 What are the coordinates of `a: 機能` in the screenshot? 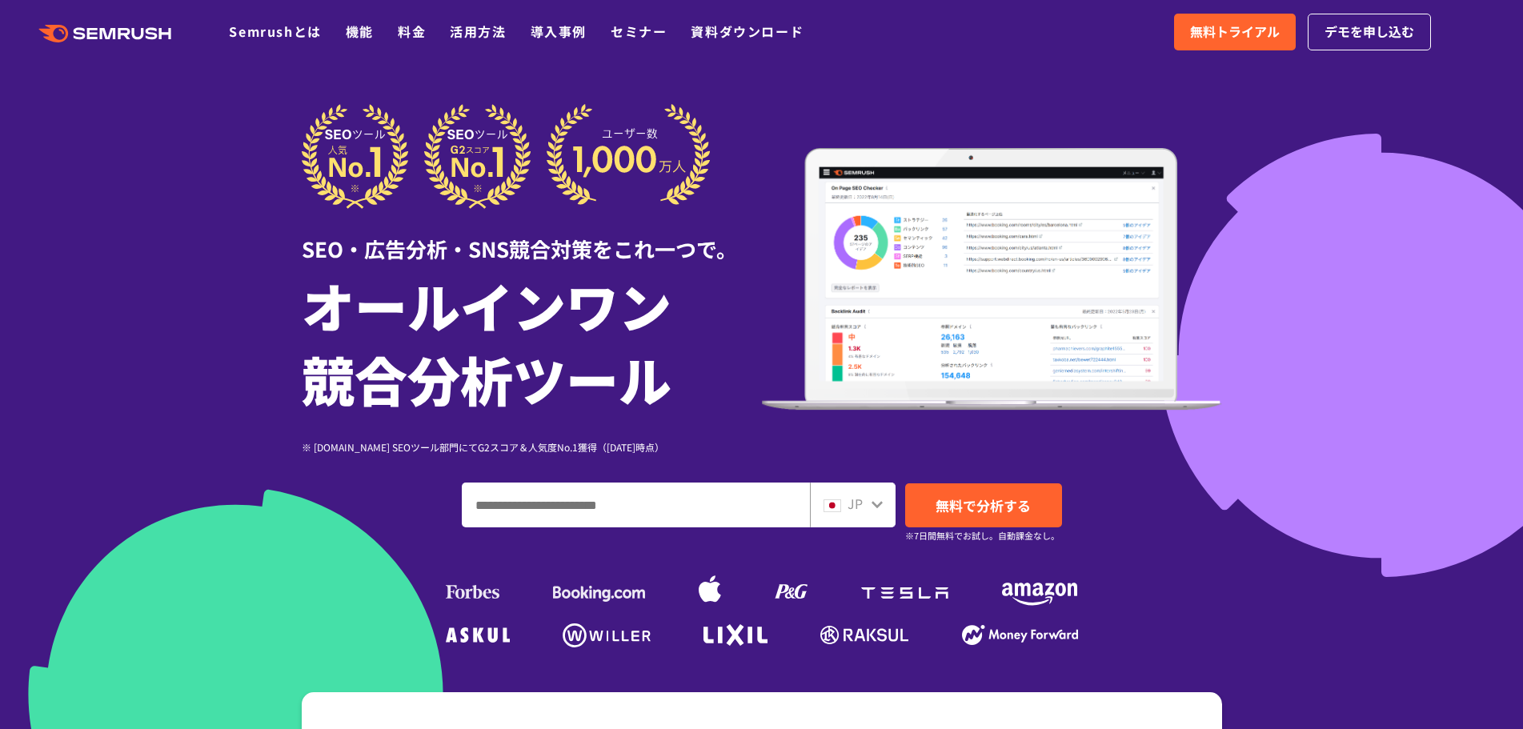 It's located at (359, 31).